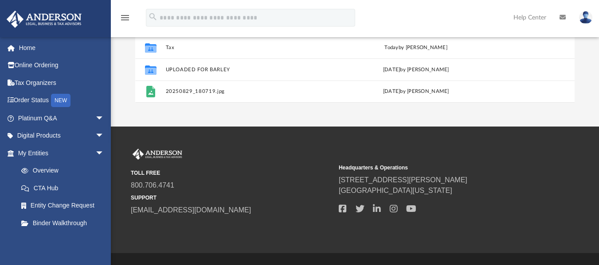 The width and height of the screenshot is (599, 265). Describe the element at coordinates (248, 91) in the screenshot. I see `button: 20250829_180719.jpg` at that location.